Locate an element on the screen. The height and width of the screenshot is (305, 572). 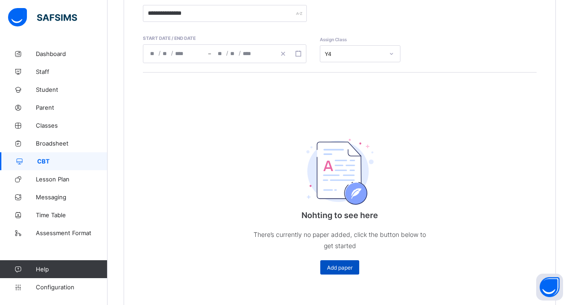
span: Staff is located at coordinates (72, 72).